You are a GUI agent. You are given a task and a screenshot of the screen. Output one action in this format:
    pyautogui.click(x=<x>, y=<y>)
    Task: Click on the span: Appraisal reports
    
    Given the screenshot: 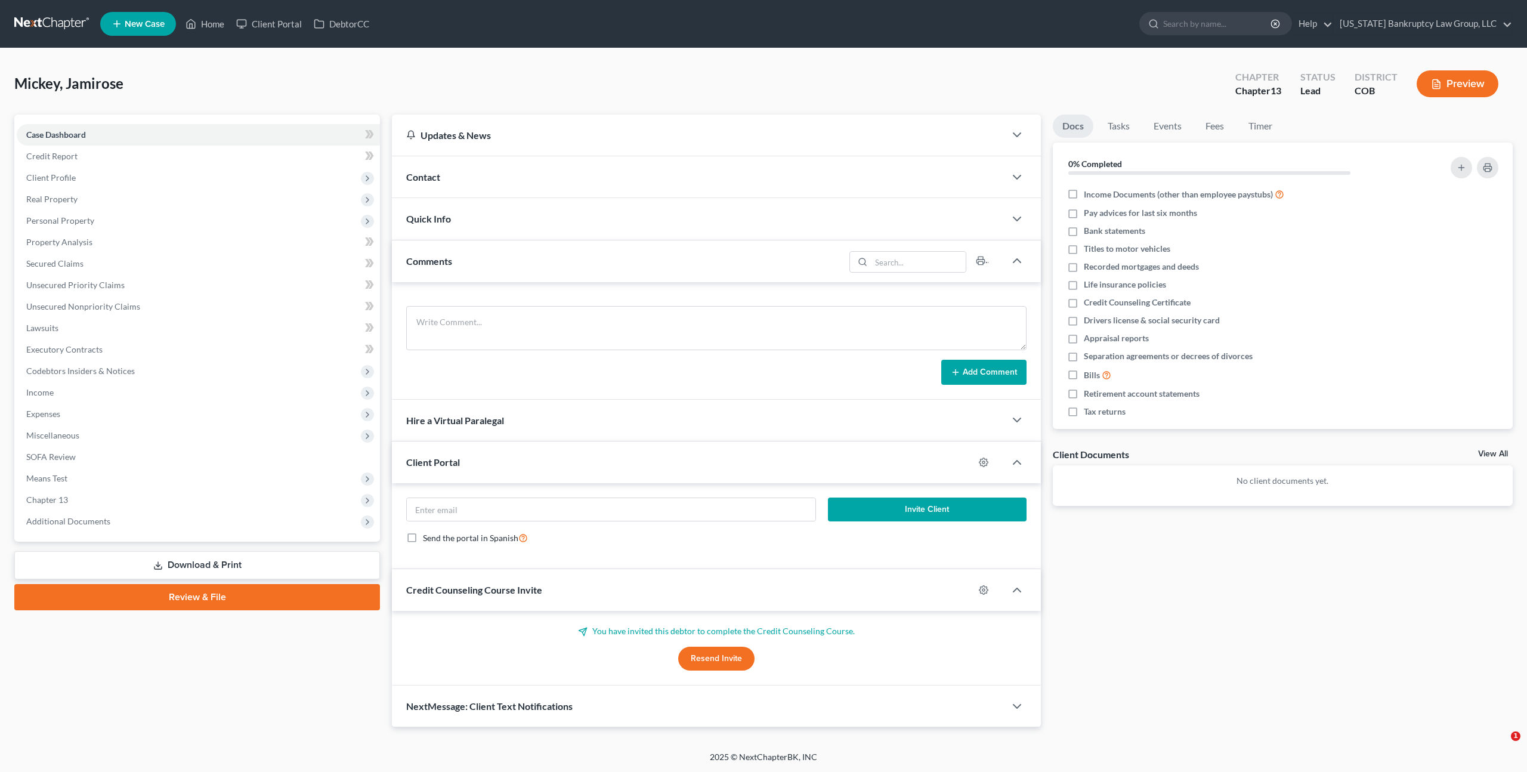 What is the action you would take?
    pyautogui.click(x=1116, y=338)
    